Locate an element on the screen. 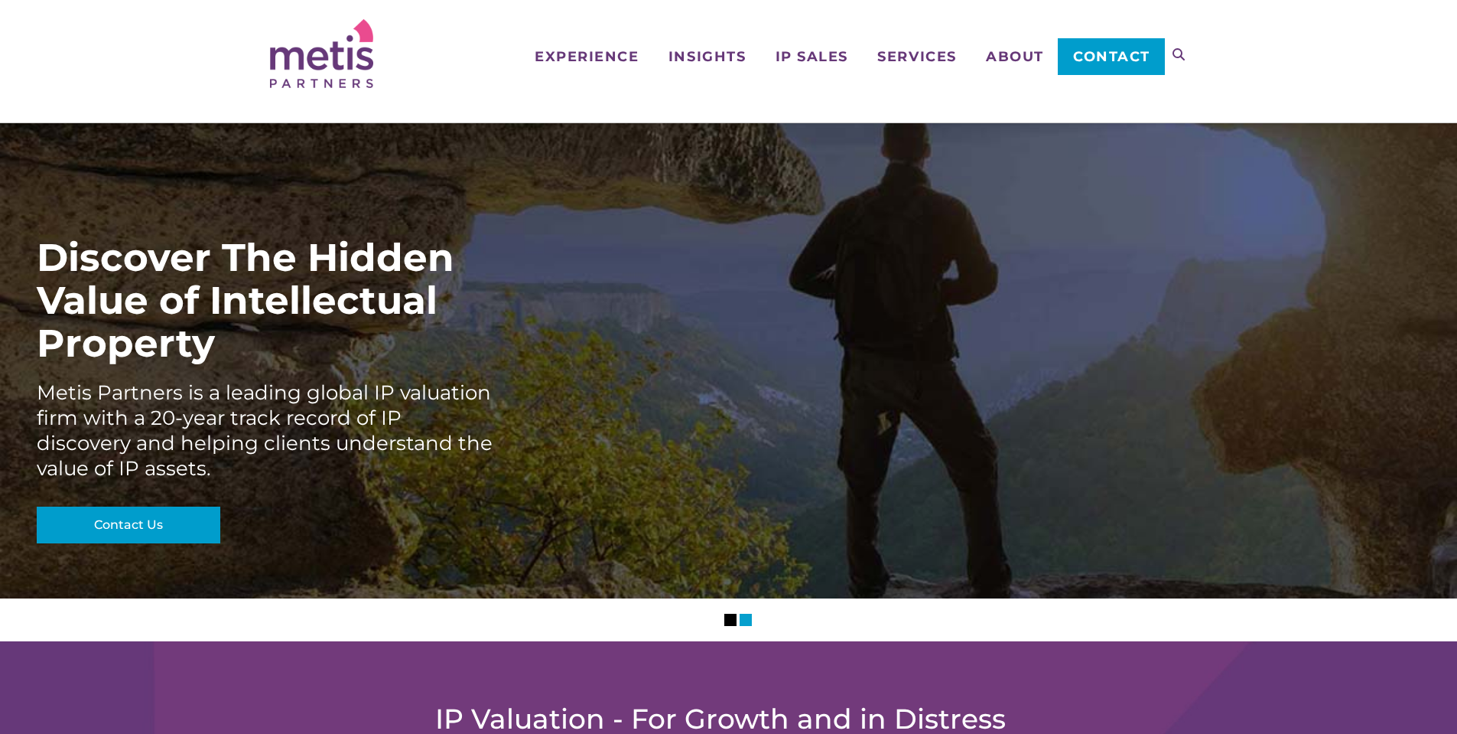 This screenshot has height=734, width=1457. div: Metis Partners is a leading global IP valuation firm with a 20-year track record of IP discovery ... is located at coordinates (266, 431).